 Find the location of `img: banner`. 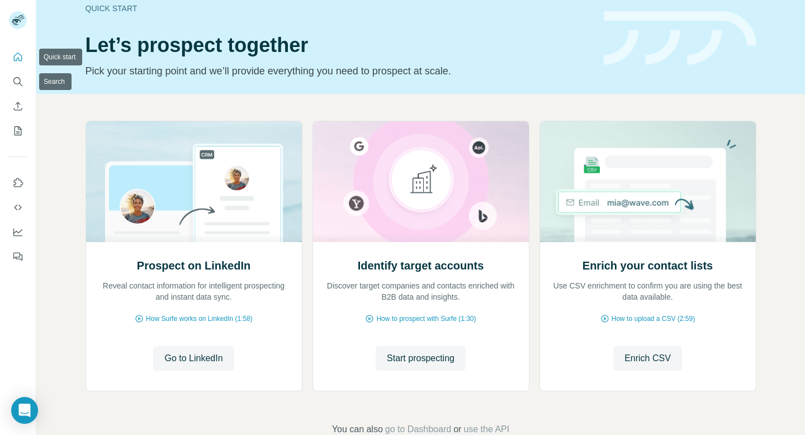

img: banner is located at coordinates (680, 38).